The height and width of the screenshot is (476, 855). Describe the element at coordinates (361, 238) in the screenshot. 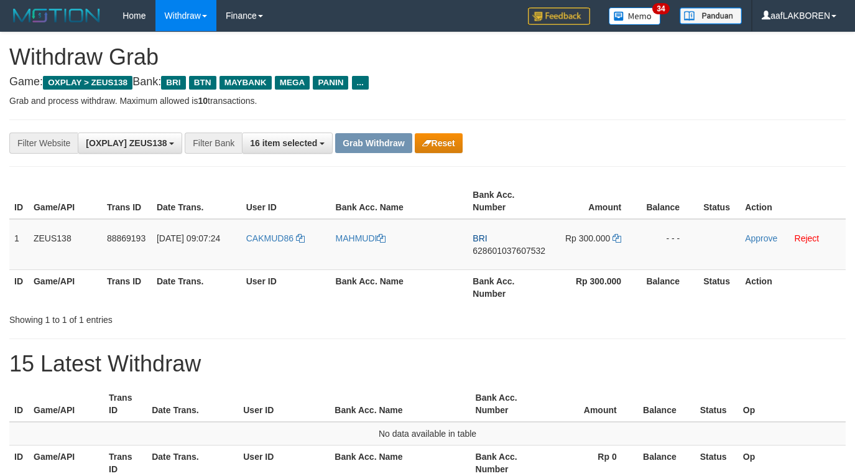

I see `a: MAHMUDI` at that location.